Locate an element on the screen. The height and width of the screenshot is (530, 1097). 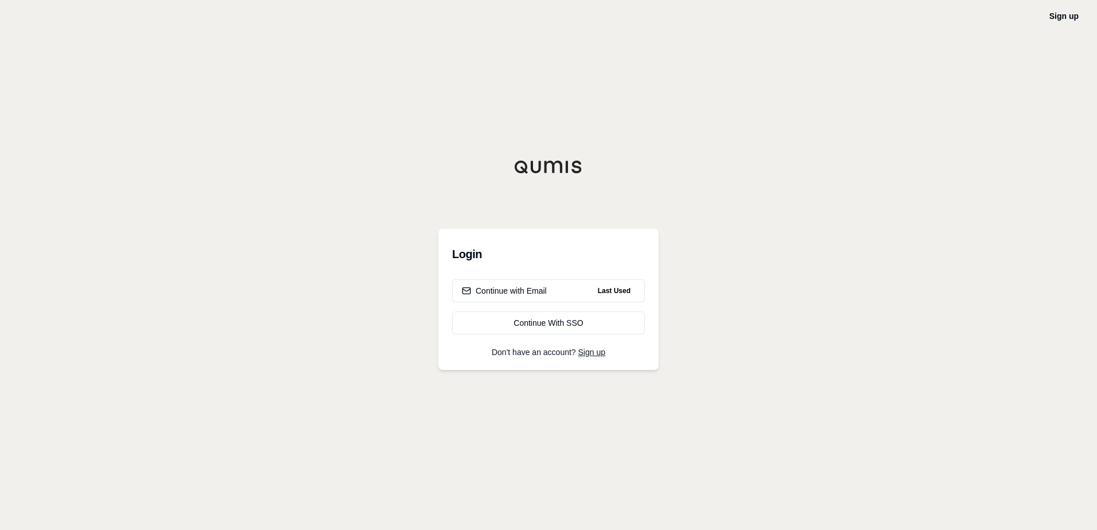
button: Continue with EmailLast Used is located at coordinates (549, 291).